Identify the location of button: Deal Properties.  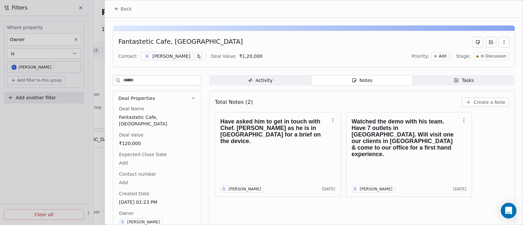
(157, 98).